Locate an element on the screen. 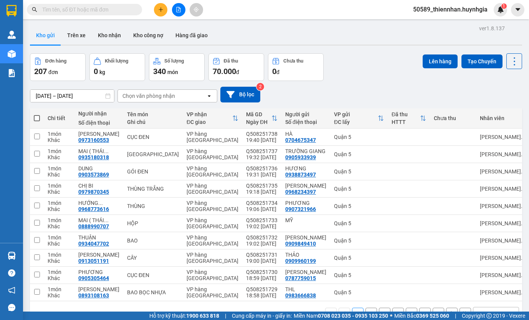  span: Miền Nam is located at coordinates (341, 316).